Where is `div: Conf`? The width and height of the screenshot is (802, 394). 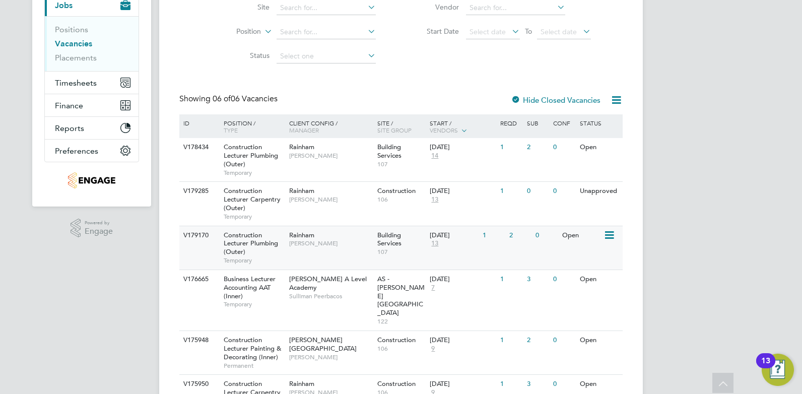 div: Conf is located at coordinates (563, 123).